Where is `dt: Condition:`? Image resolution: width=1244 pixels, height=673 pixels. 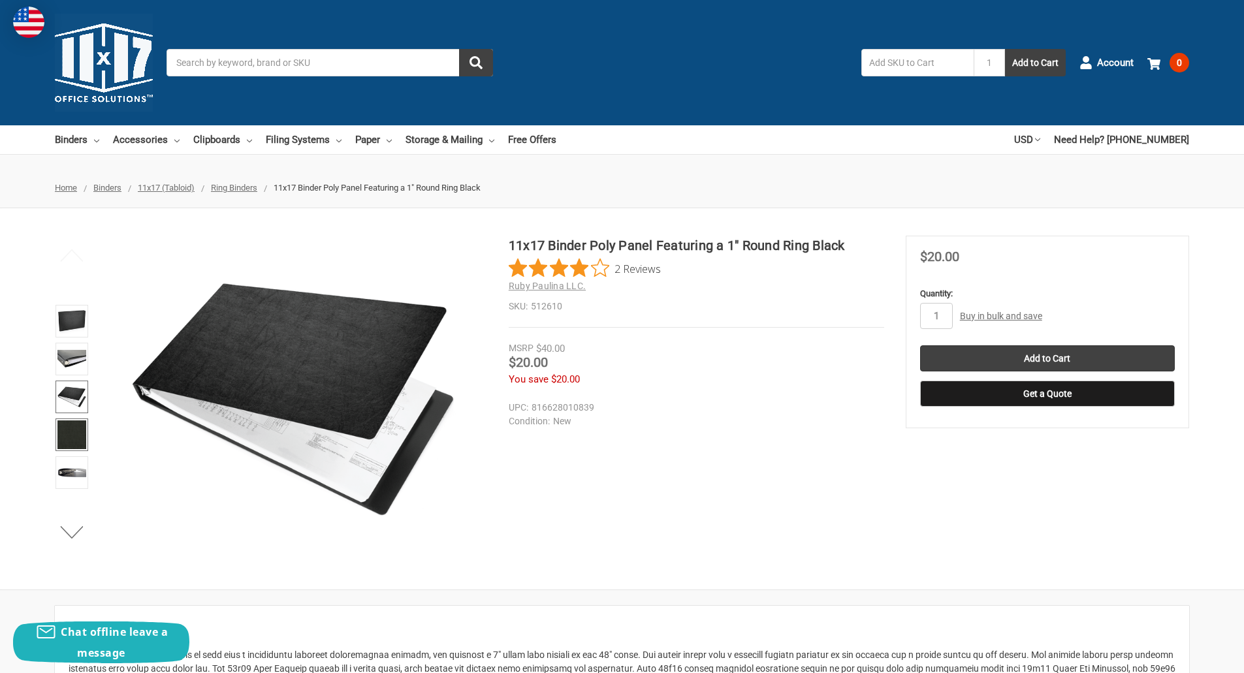 dt: Condition: is located at coordinates (529, 421).